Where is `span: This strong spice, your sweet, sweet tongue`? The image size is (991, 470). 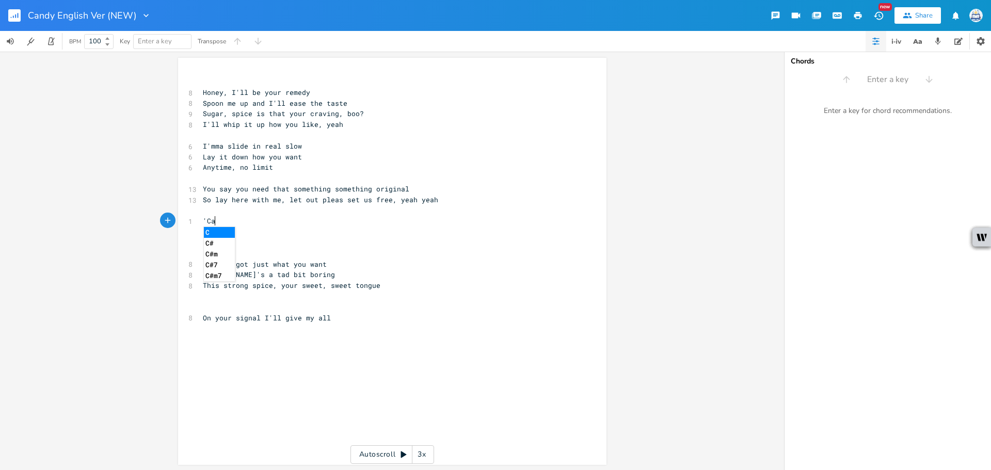
span: This strong spice, your sweet, sweet tongue is located at coordinates (292, 285).